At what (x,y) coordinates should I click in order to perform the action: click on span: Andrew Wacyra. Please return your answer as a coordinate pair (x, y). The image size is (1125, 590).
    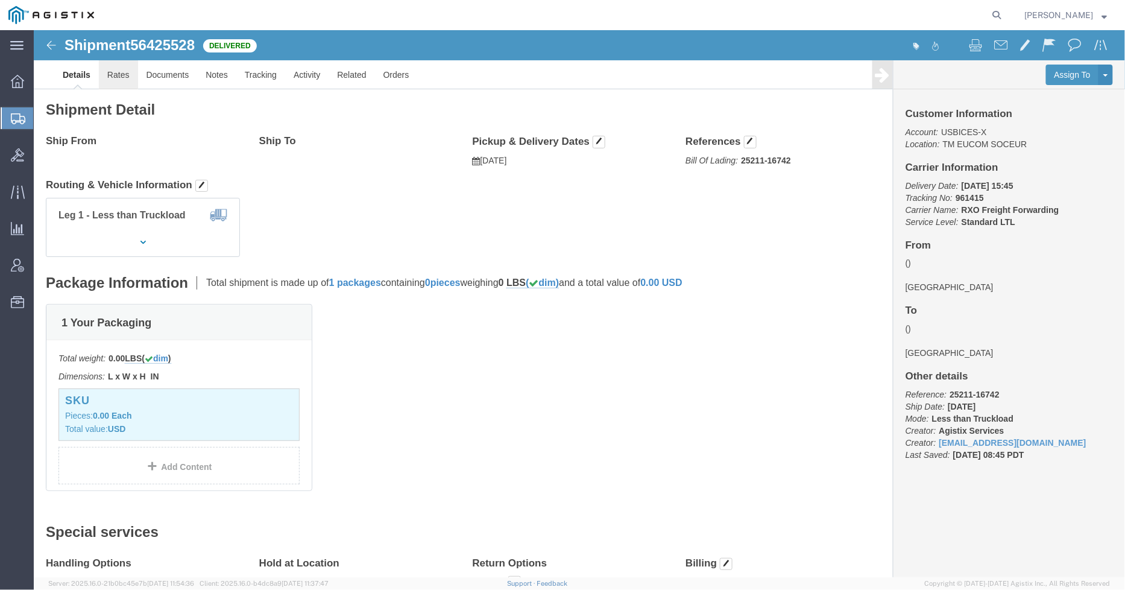
    Looking at the image, I should click on (1059, 15).